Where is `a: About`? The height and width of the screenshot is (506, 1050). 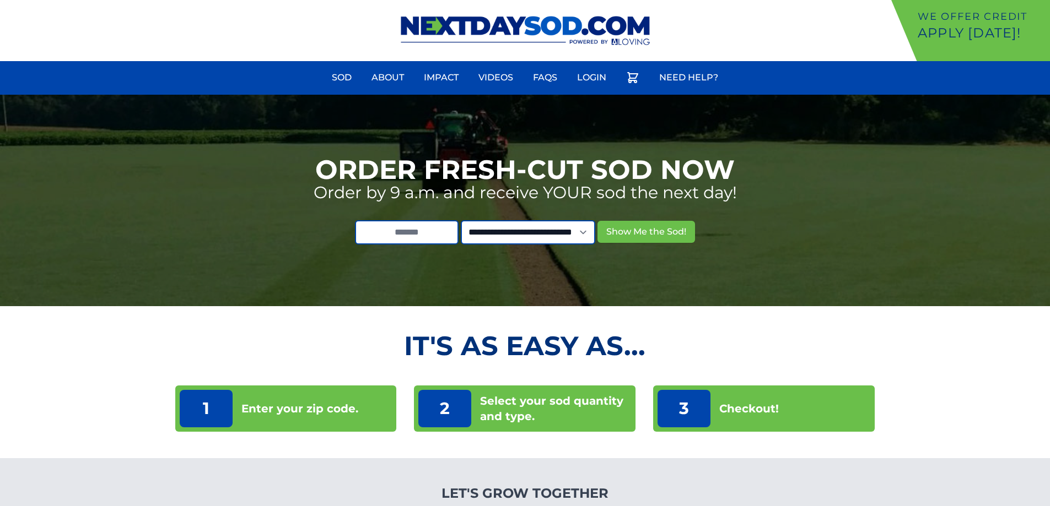
a: About is located at coordinates (387, 78).